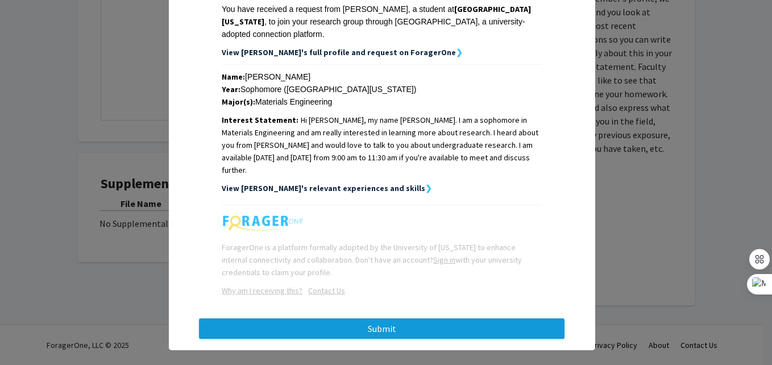  Describe the element at coordinates (444, 260) in the screenshot. I see `a: Sign in` at that location.